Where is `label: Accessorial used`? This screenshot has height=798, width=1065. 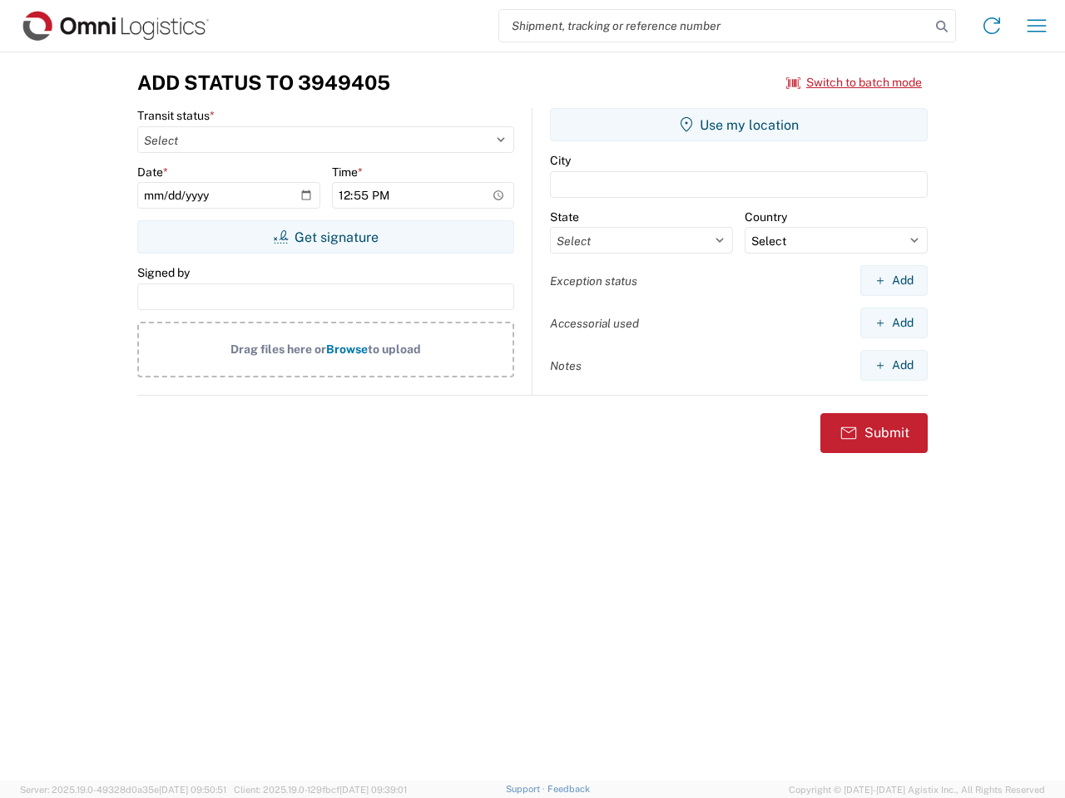
label: Accessorial used is located at coordinates (594, 324).